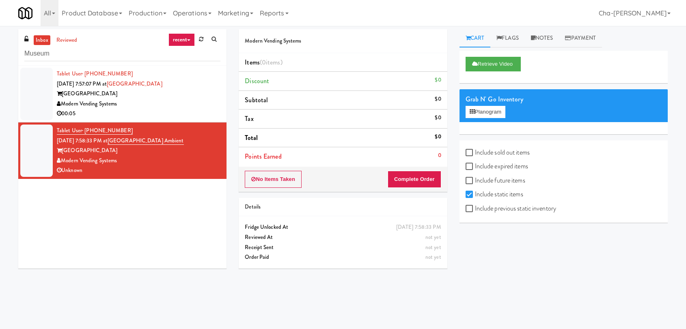 The width and height of the screenshot is (686, 329). Describe the element at coordinates (256, 100) in the screenshot. I see `span: Subtotal` at that location.